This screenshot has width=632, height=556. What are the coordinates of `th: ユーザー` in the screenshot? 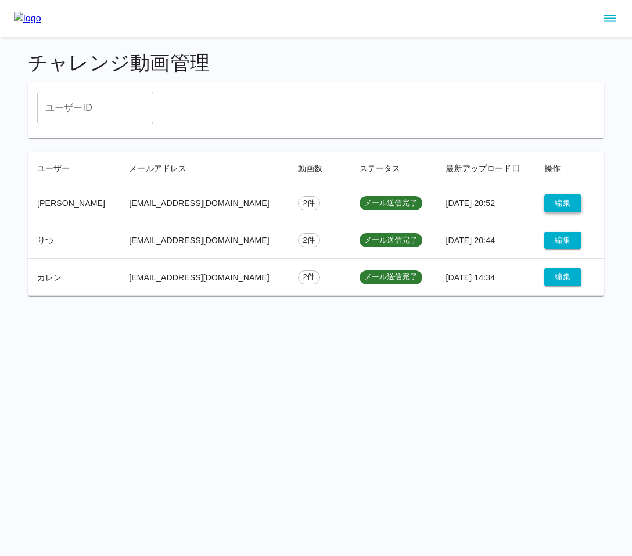 It's located at (74, 168).